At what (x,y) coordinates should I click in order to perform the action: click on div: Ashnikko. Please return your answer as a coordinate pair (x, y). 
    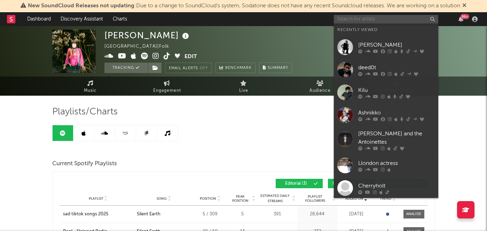
    Looking at the image, I should click on (396, 113).